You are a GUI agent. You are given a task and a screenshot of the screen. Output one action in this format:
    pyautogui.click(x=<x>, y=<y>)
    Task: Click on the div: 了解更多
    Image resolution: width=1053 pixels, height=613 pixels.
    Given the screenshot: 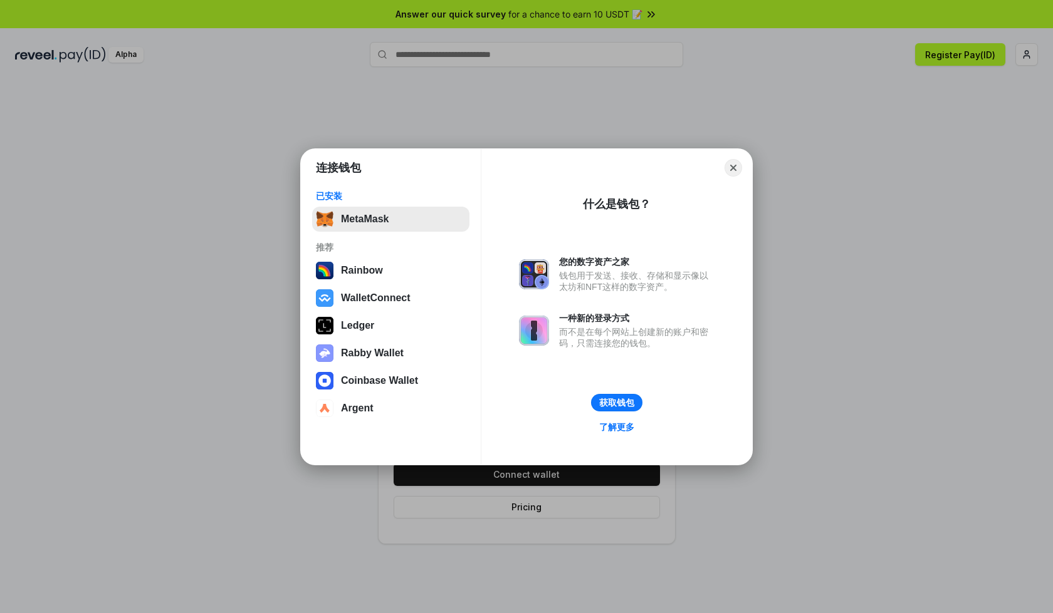 What is the action you would take?
    pyautogui.click(x=617, y=427)
    